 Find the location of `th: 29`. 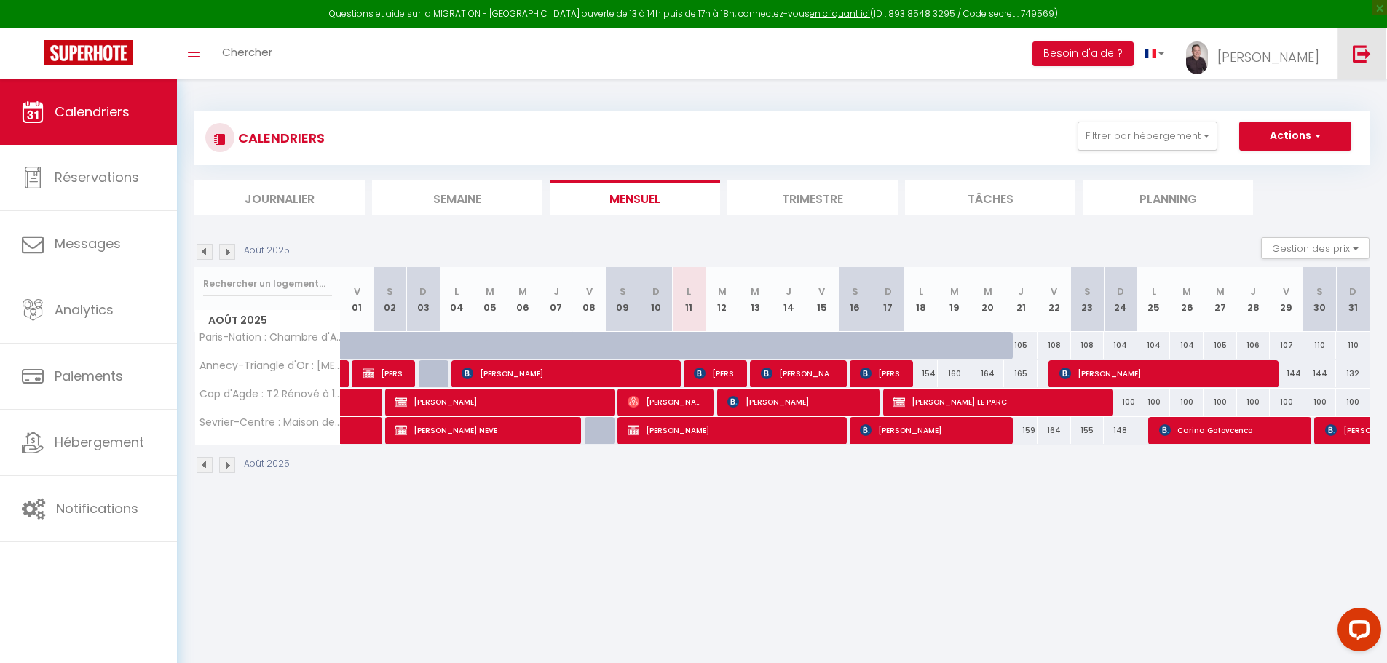

th: 29 is located at coordinates (1286, 299).